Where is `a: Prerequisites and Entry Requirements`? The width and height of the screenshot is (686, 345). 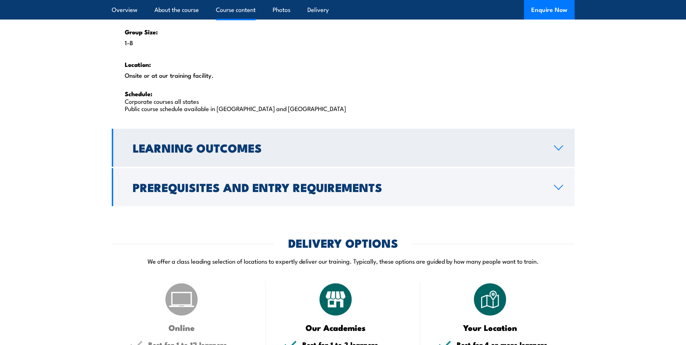
a: Prerequisites and Entry Requirements is located at coordinates (343, 187).